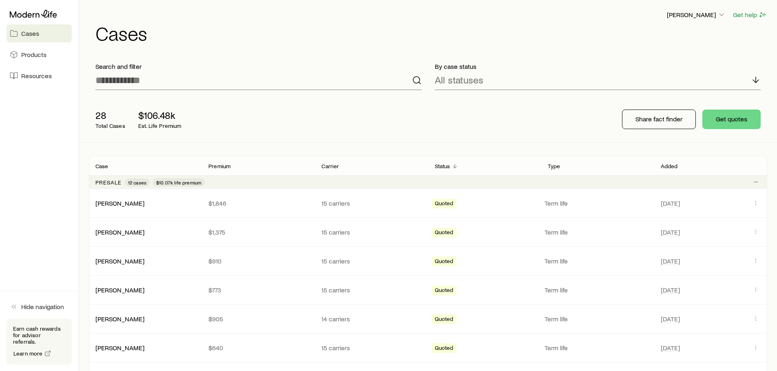  Describe the element at coordinates (258, 348) in the screenshot. I see `p: $640` at that location.